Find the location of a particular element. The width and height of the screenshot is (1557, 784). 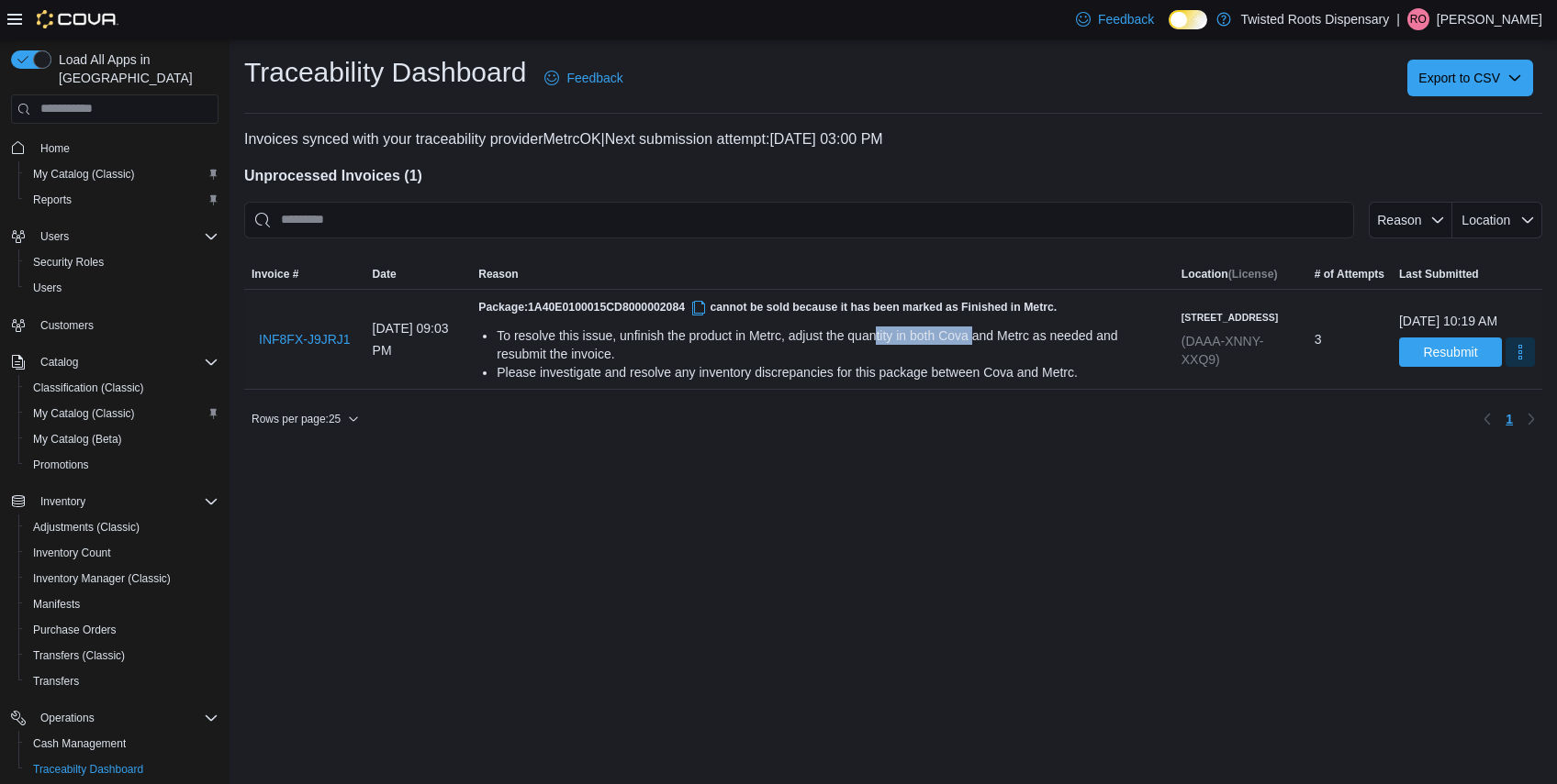

ul: Pagination for table: is located at coordinates (1509, 419).